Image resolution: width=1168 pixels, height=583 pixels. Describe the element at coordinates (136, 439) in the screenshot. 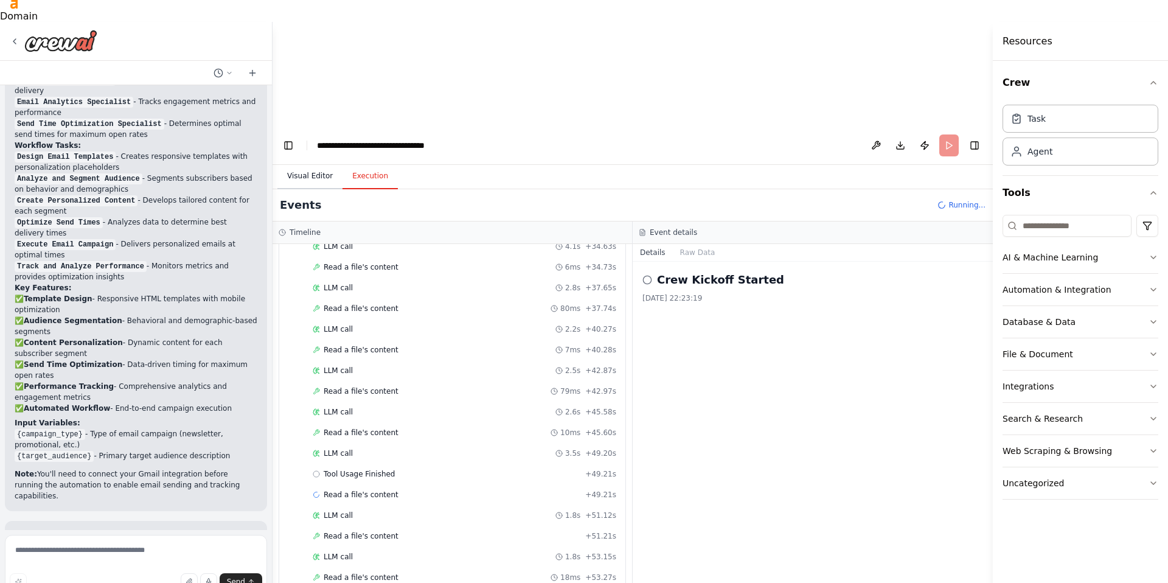

I see `li: - Type of email campaign (newsletter, promotional, etc.)` at that location.